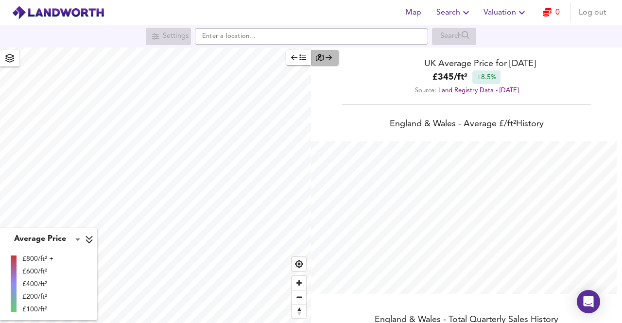 This screenshot has height=323, width=622. What do you see at coordinates (58, 13) in the screenshot?
I see `img: logo` at bounding box center [58, 13].